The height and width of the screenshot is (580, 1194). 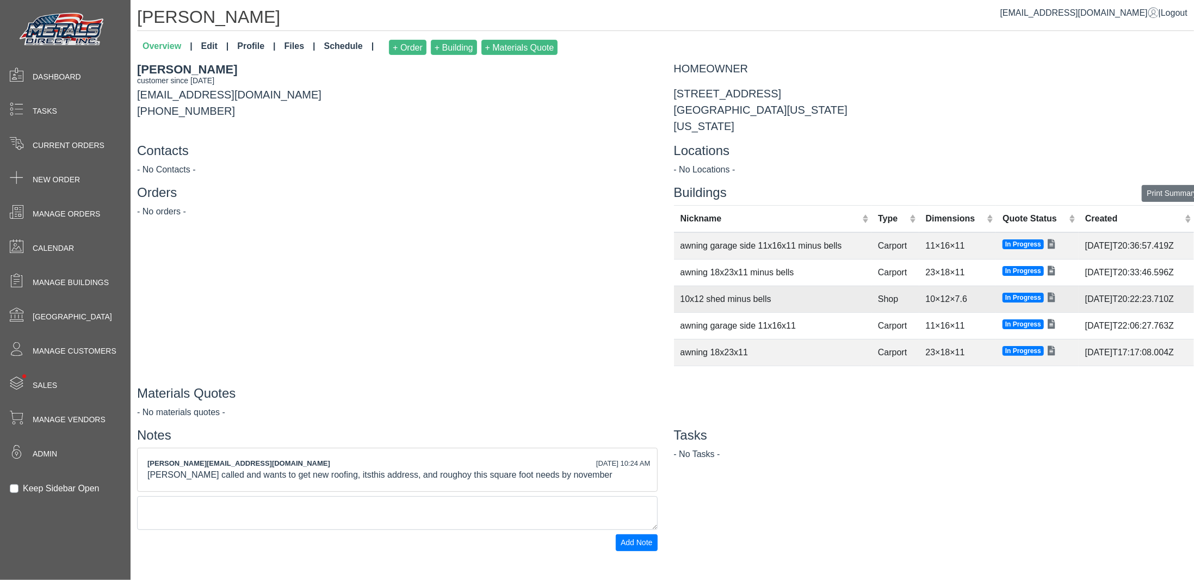 What do you see at coordinates (637, 542) in the screenshot?
I see `span: Add Note` at bounding box center [637, 542].